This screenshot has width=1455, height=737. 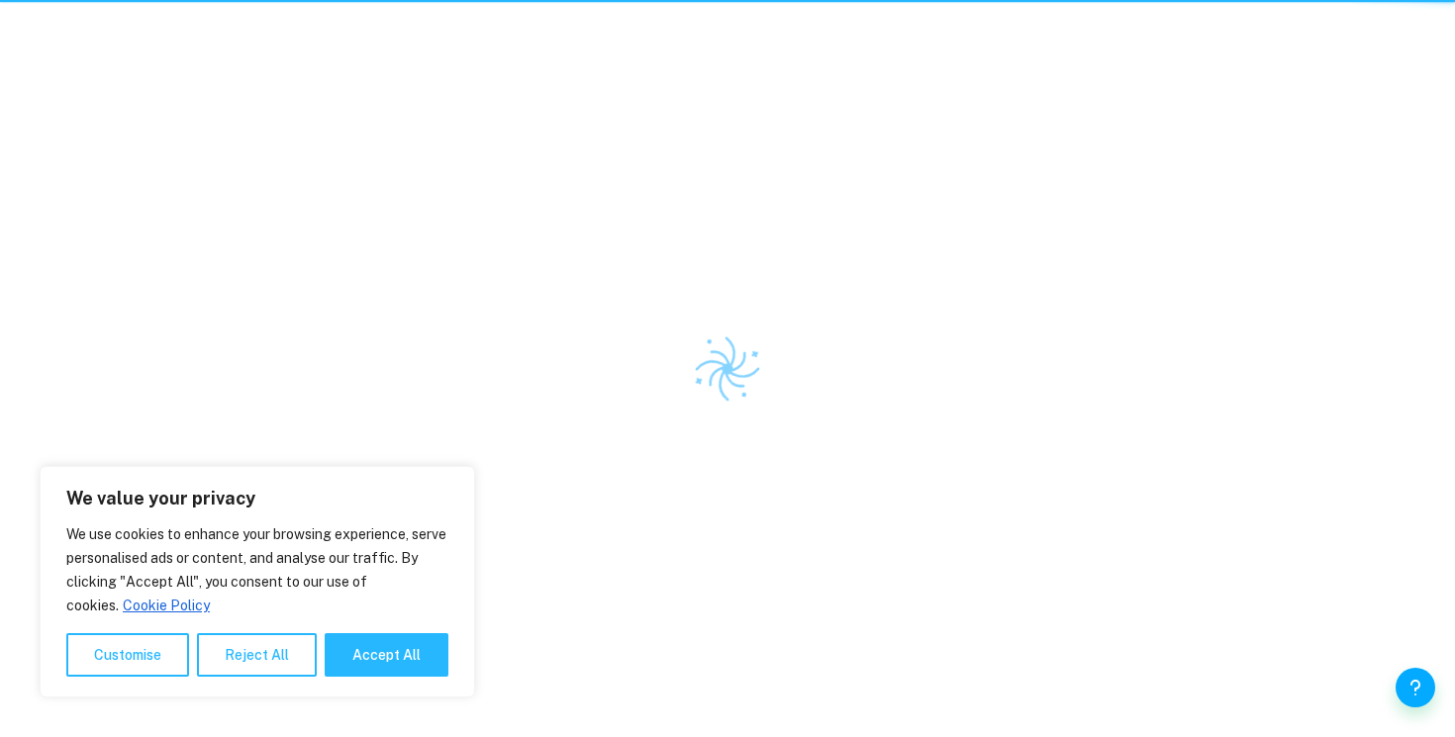 What do you see at coordinates (128, 655) in the screenshot?
I see `button: Customise` at bounding box center [128, 655].